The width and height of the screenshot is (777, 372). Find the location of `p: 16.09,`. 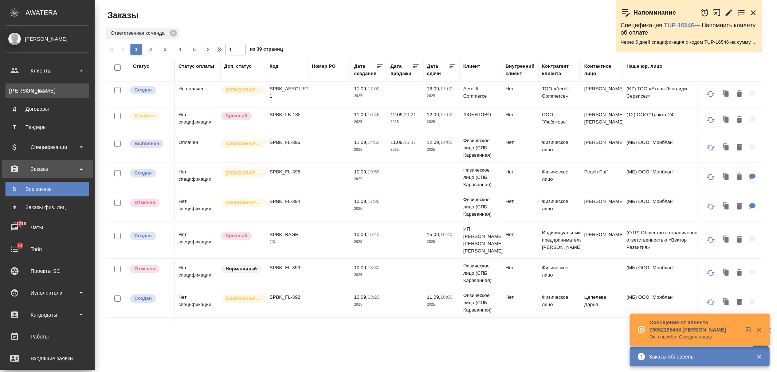

p: 16.09, is located at coordinates (433, 89).